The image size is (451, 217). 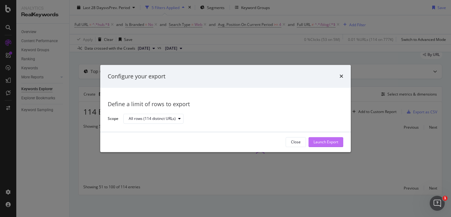 I want to click on div: All rows (114 distinct URLs), so click(x=152, y=119).